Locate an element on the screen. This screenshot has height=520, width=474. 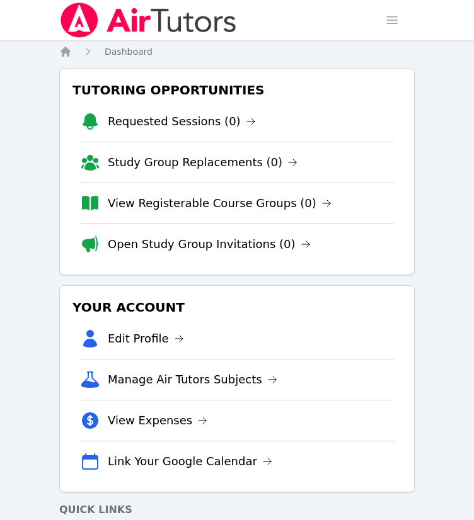
h3: Tutoring Opportunities is located at coordinates (237, 90).